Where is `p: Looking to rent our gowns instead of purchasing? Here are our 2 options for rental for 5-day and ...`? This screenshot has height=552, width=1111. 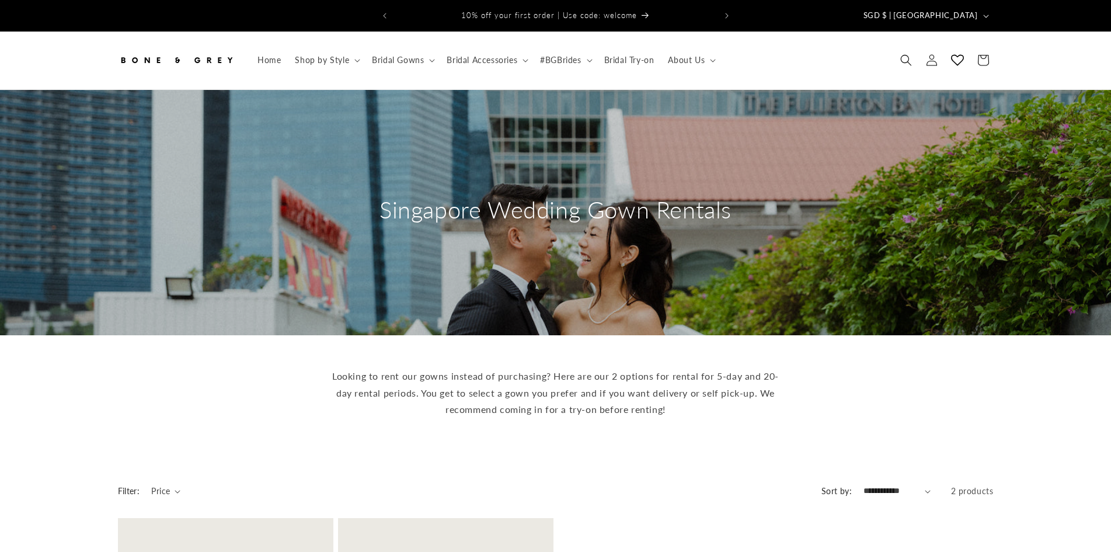
p: Looking to rent our gowns instead of purchasing? Here are our 2 options for rental for 5-day and ... is located at coordinates (556, 393).